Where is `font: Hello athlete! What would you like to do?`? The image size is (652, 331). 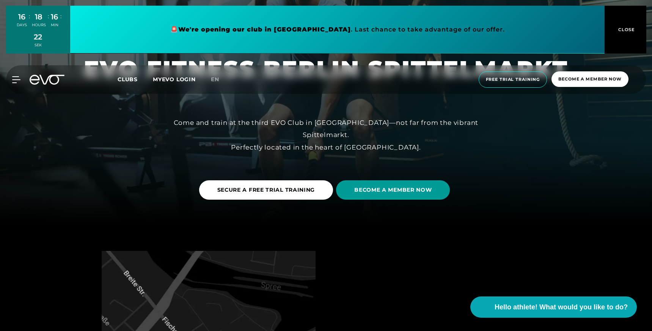
font: Hello athlete! What would you like to do? is located at coordinates (561, 307).